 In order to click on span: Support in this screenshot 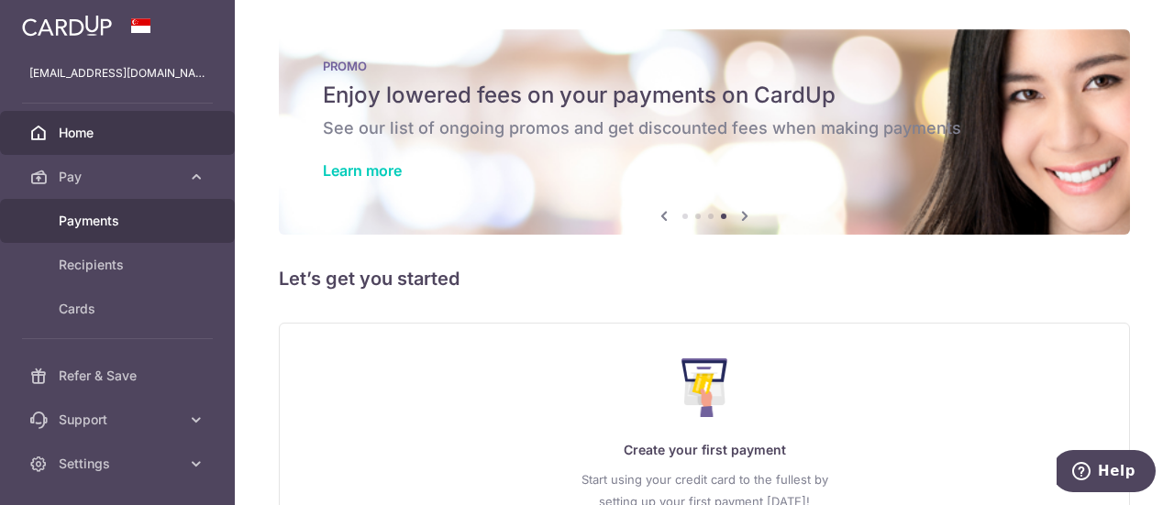, I will do `click(119, 420)`.